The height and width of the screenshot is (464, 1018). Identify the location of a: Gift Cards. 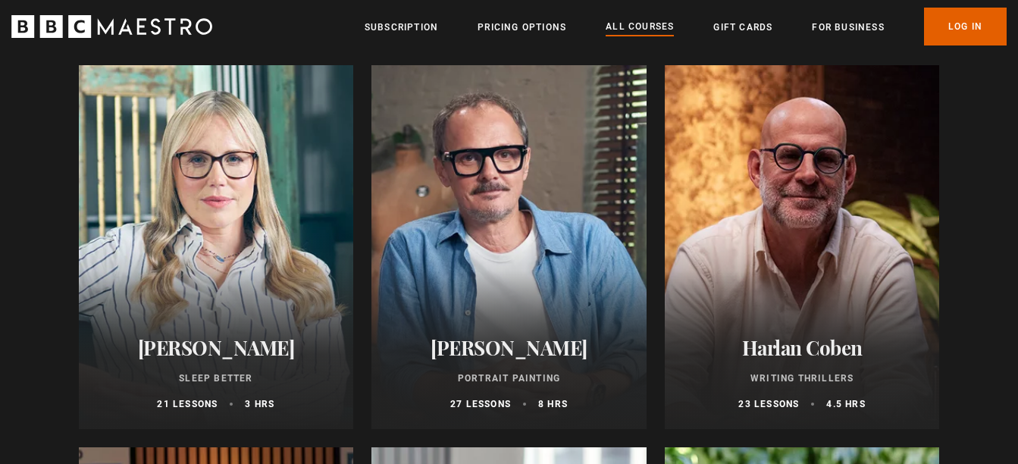
(743, 27).